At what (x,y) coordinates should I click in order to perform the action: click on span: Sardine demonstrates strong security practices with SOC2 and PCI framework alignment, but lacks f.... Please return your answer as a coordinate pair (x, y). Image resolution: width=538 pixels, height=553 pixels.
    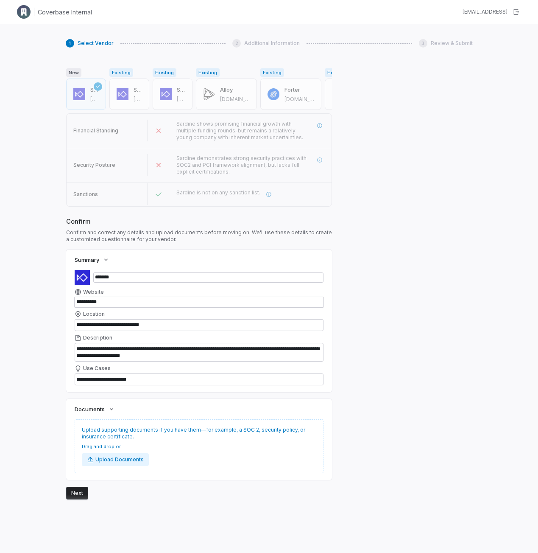
    Looking at the image, I should click on (241, 165).